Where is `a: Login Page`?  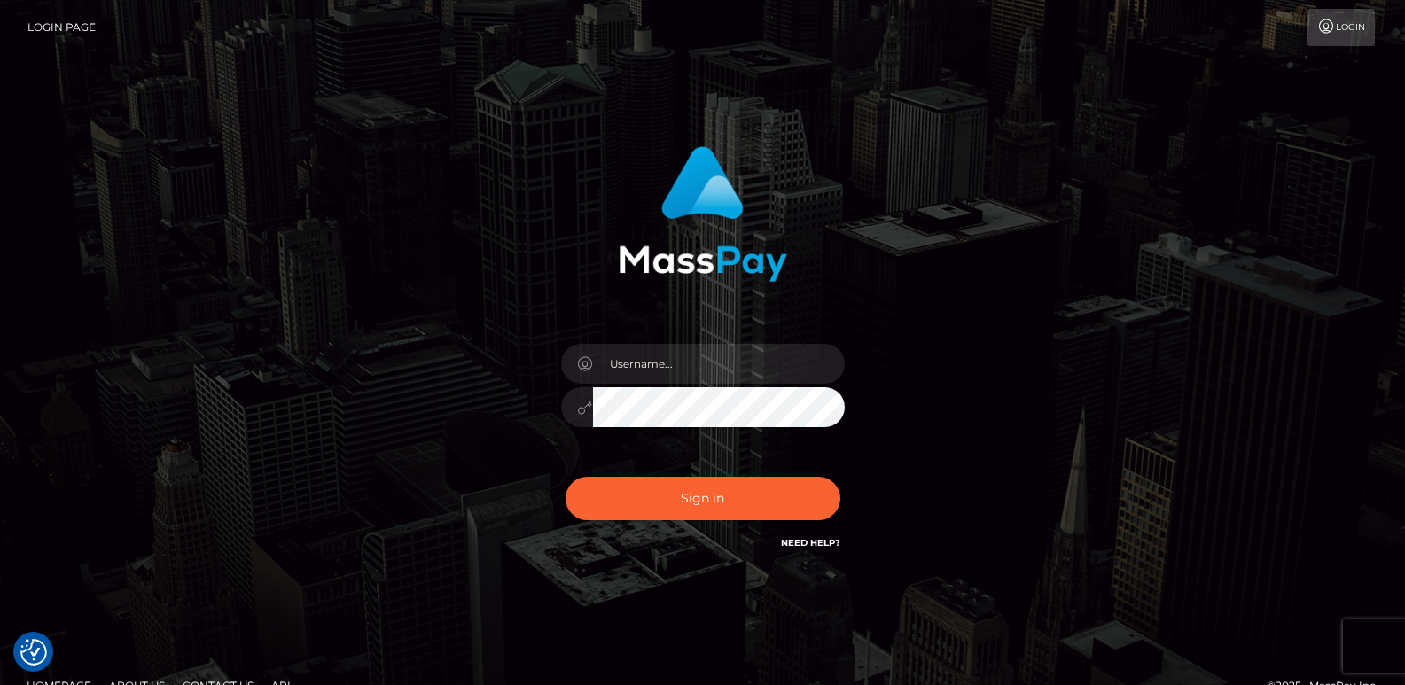
a: Login Page is located at coordinates (61, 27).